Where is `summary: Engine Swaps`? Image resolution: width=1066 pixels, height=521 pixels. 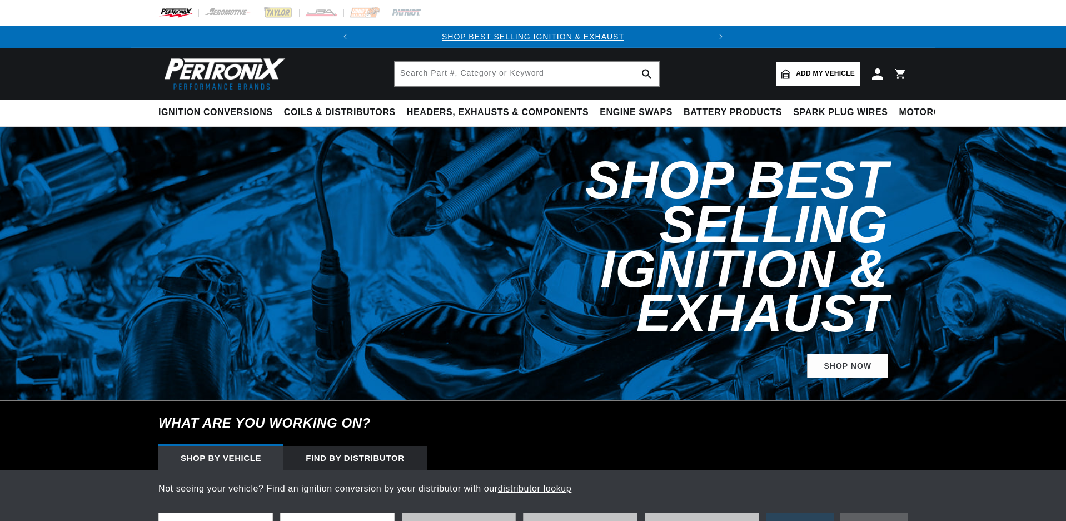 summary: Engine Swaps is located at coordinates (636, 112).